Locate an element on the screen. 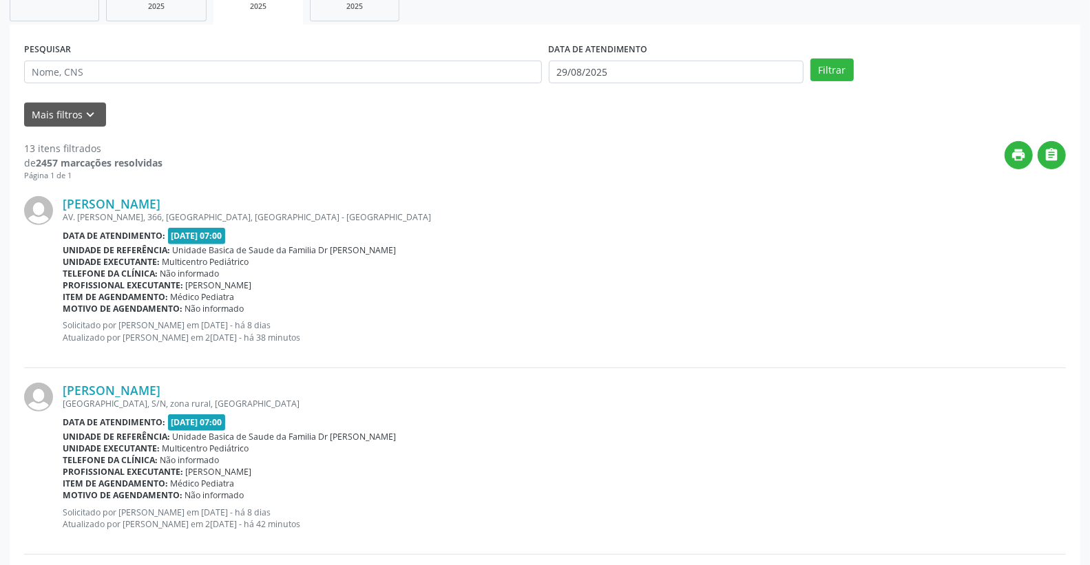 The image size is (1090, 565). div: Página 1 de 1 is located at coordinates (93, 176).